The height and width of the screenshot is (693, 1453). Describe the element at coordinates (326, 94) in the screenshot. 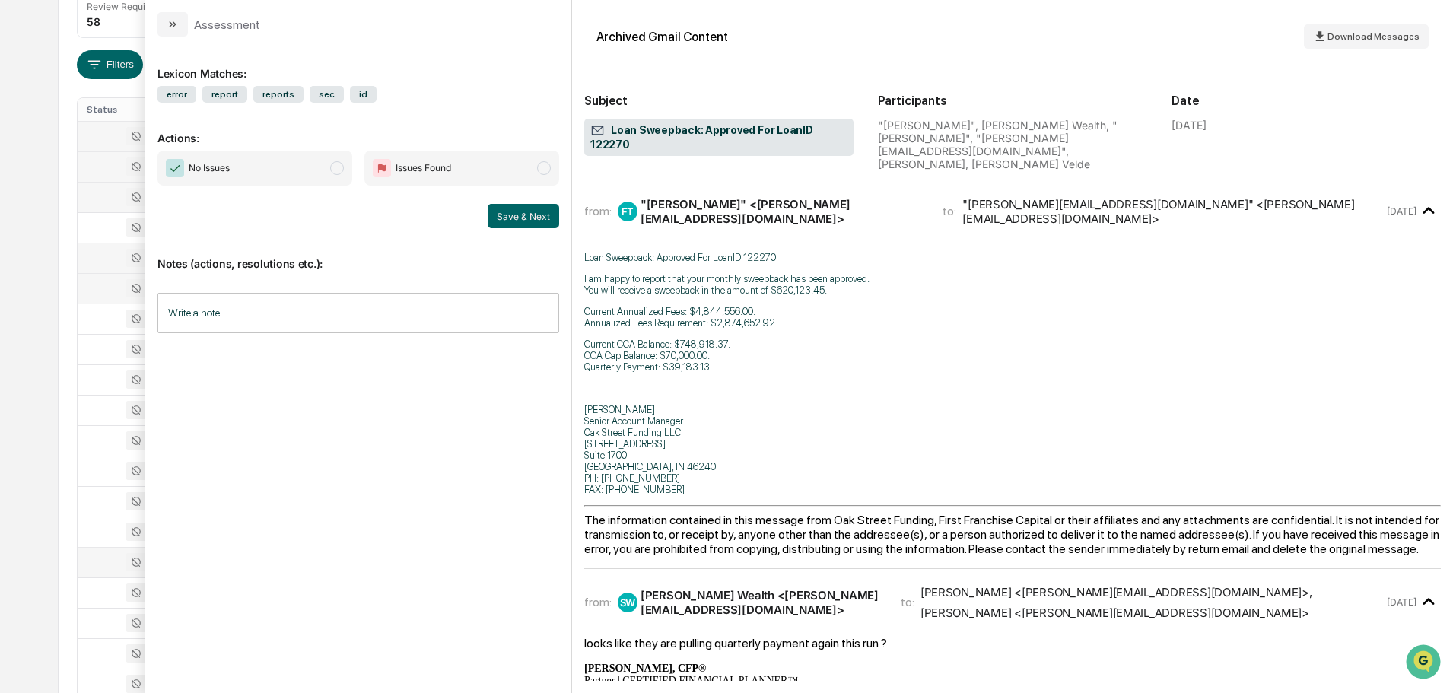

I see `span: sec` at that location.